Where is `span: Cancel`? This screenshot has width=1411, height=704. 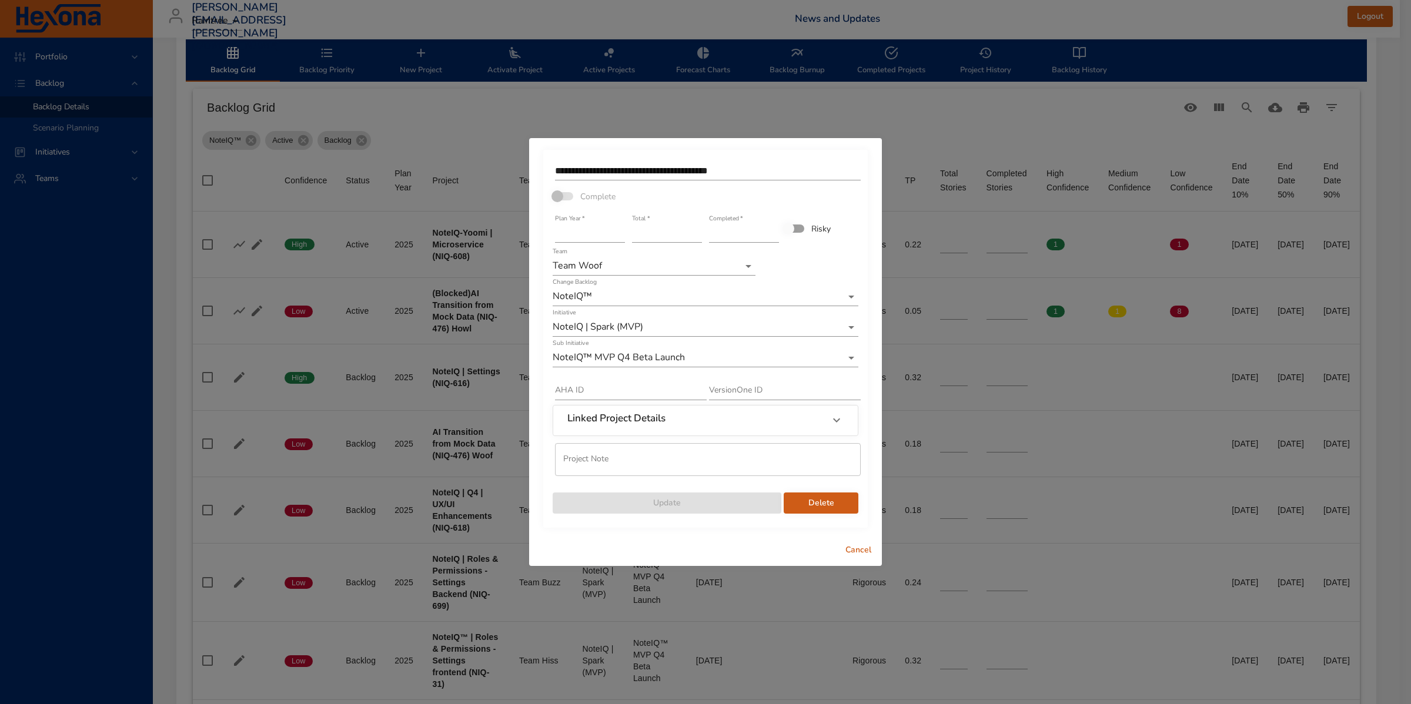
span: Cancel is located at coordinates (858, 550).